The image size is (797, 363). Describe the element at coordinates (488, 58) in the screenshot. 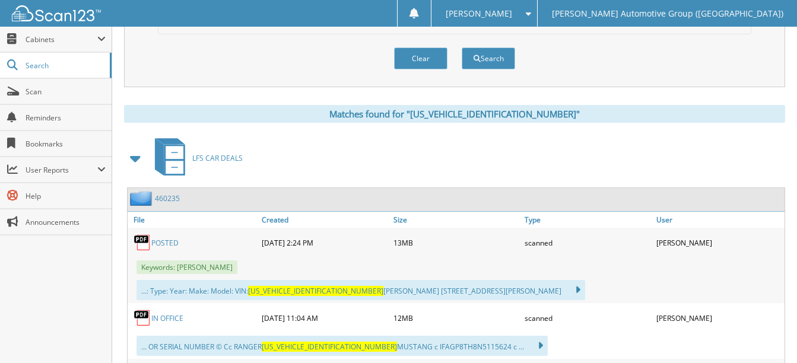

I see `button: Search` at that location.